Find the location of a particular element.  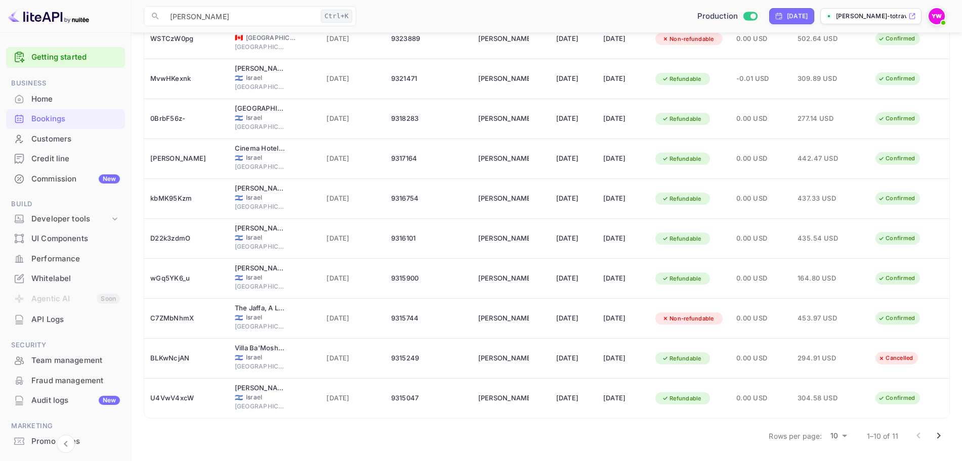

span: 309.89 USD is located at coordinates (823, 79).